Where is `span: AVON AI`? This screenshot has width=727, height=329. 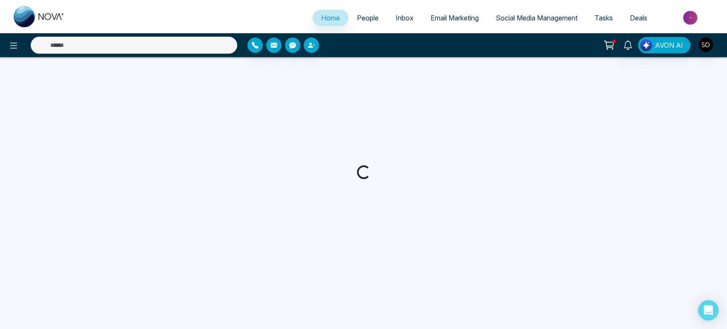 span: AVON AI is located at coordinates (669, 45).